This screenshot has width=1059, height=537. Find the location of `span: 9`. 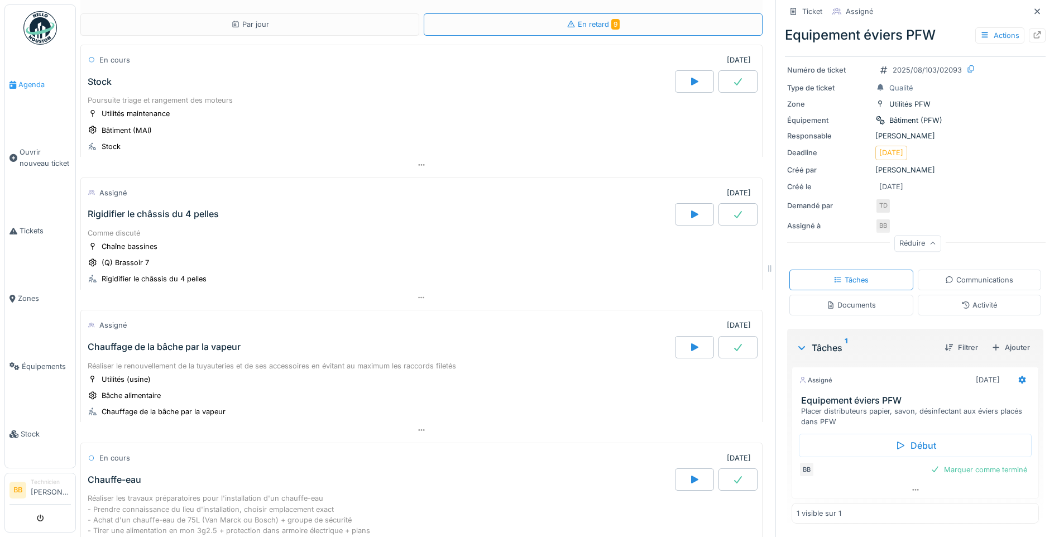

span: 9 is located at coordinates (615, 24).